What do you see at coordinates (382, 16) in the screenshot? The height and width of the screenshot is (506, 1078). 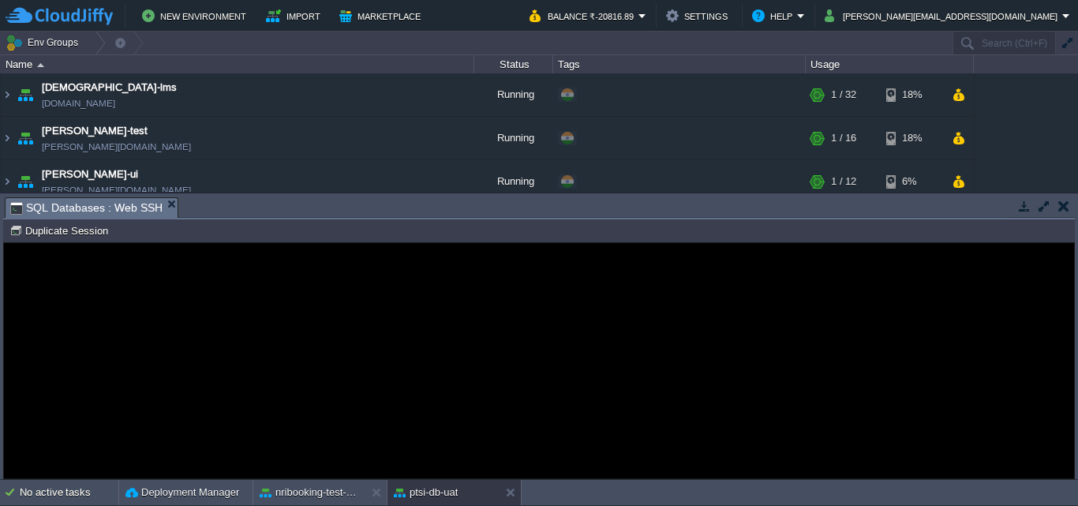 I see `button: Marketplace` at bounding box center [382, 16].